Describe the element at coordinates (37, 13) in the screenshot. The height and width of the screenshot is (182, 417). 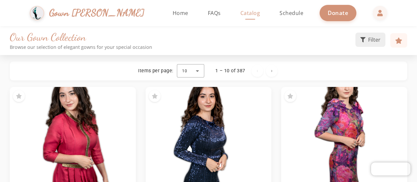
I see `img: Gown Gmach Logo` at that location.